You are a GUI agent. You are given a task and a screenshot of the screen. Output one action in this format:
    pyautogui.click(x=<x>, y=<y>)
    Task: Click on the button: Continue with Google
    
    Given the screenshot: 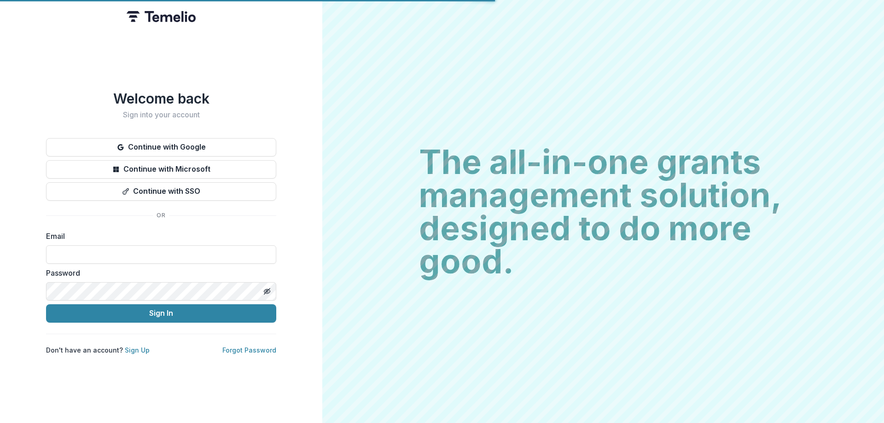 What is the action you would take?
    pyautogui.click(x=161, y=147)
    